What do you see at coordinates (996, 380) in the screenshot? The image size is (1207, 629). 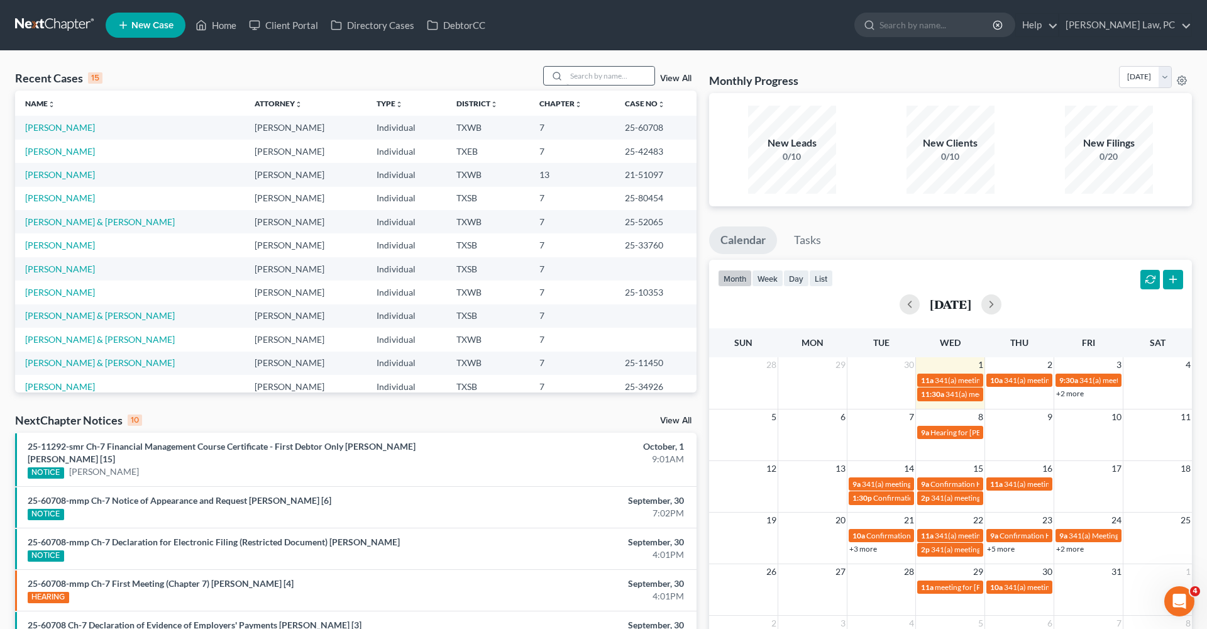 I see `span: 10a` at bounding box center [996, 380].